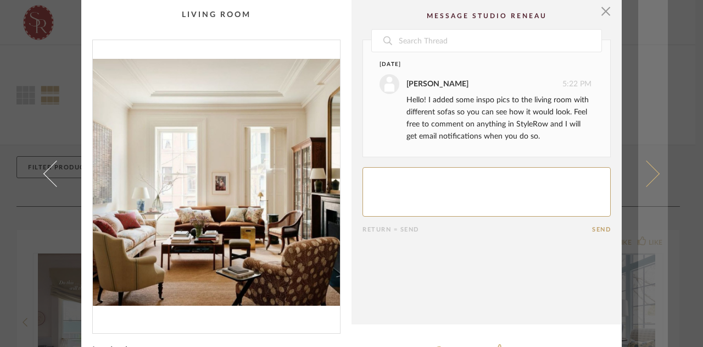  What do you see at coordinates (485, 84) in the screenshot?
I see `div: 5:22 PM` at bounding box center [485, 84].